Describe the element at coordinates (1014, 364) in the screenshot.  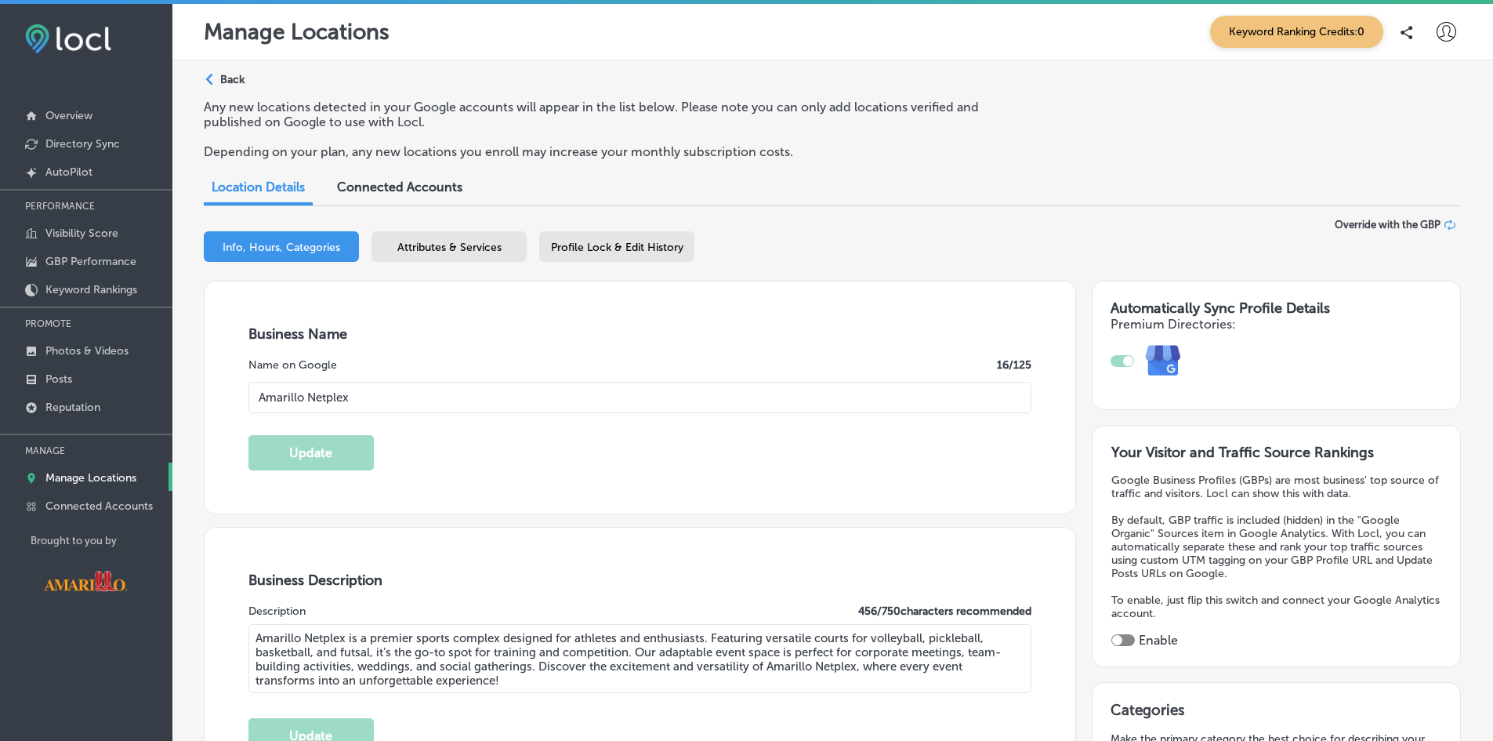
I see `label: 16 /125` at that location.